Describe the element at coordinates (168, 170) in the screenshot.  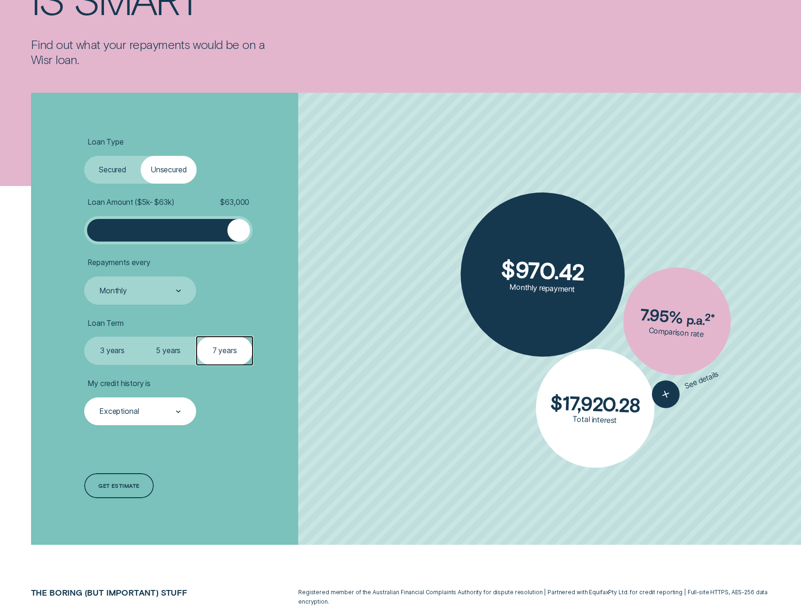
I see `label: Unsecured` at that location.